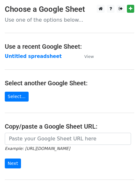  I want to click on p: Use one of the options below..., so click(69, 20).